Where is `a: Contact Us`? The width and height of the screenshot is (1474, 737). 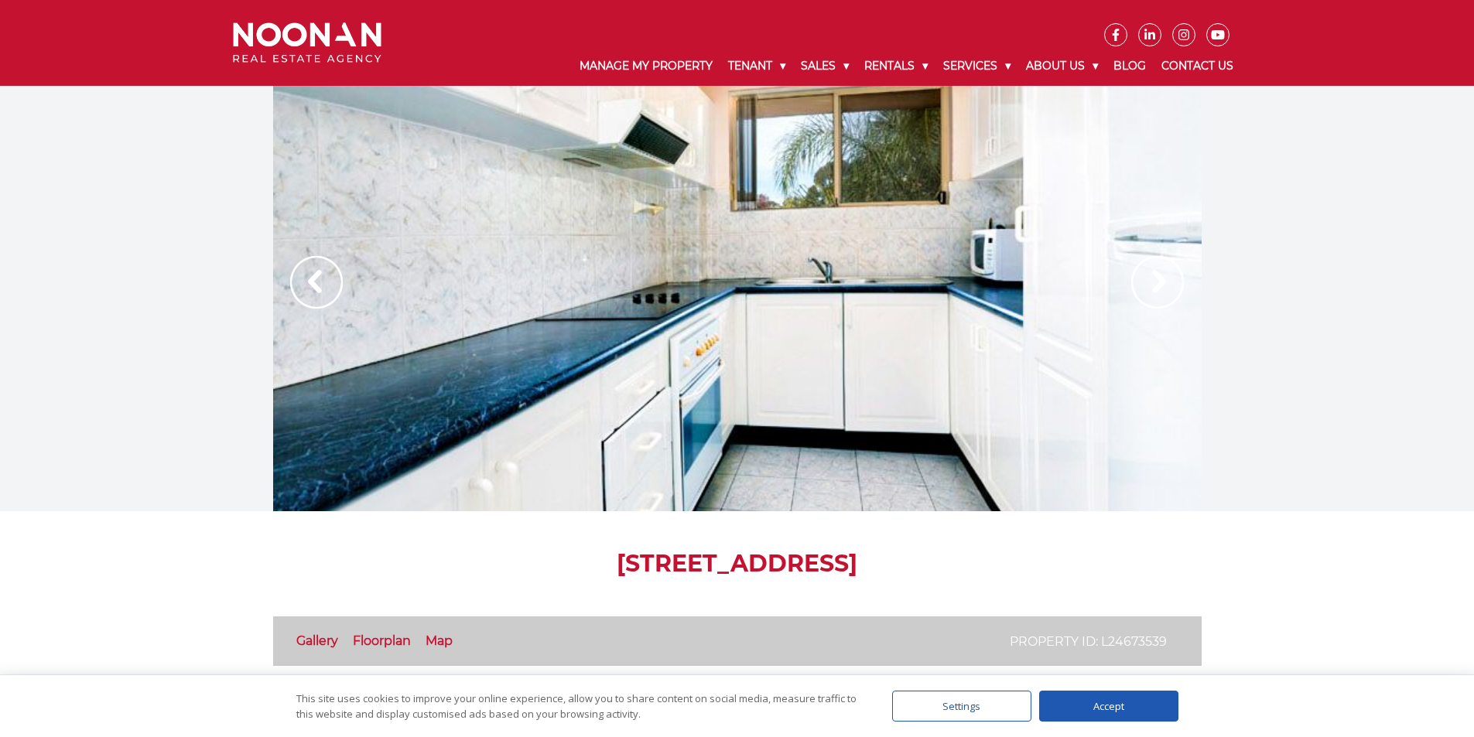
a: Contact Us is located at coordinates (1197, 66).